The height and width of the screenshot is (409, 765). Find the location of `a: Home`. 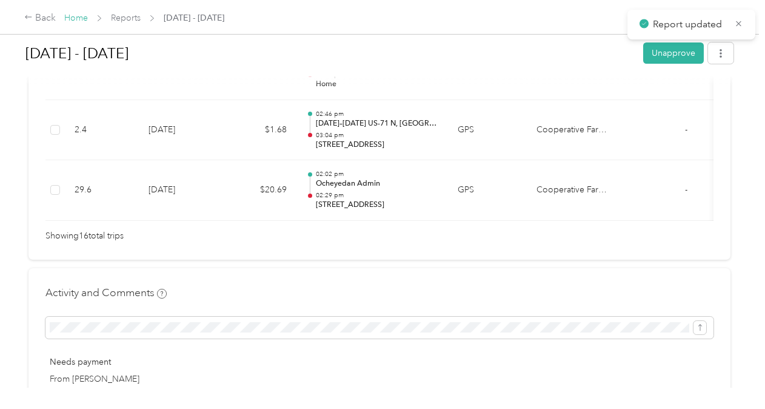

a: Home is located at coordinates (76, 18).